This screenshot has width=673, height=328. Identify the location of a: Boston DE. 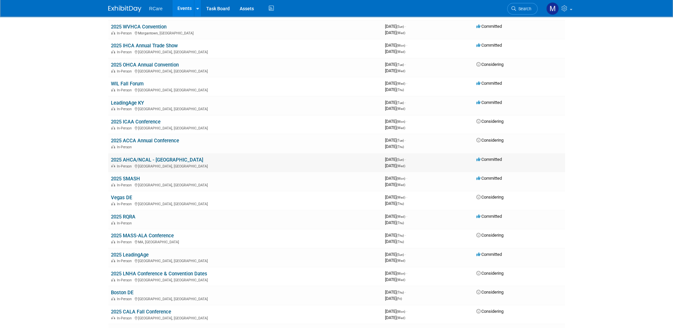
(122, 293).